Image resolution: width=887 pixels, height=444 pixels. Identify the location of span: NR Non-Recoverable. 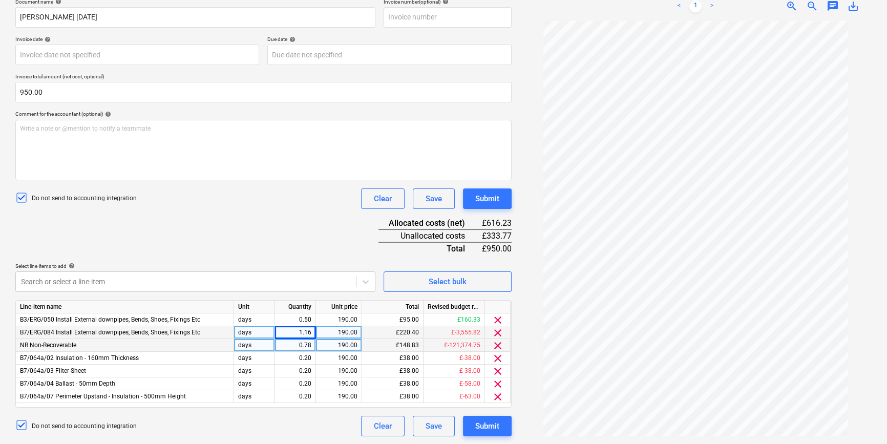
(48, 345).